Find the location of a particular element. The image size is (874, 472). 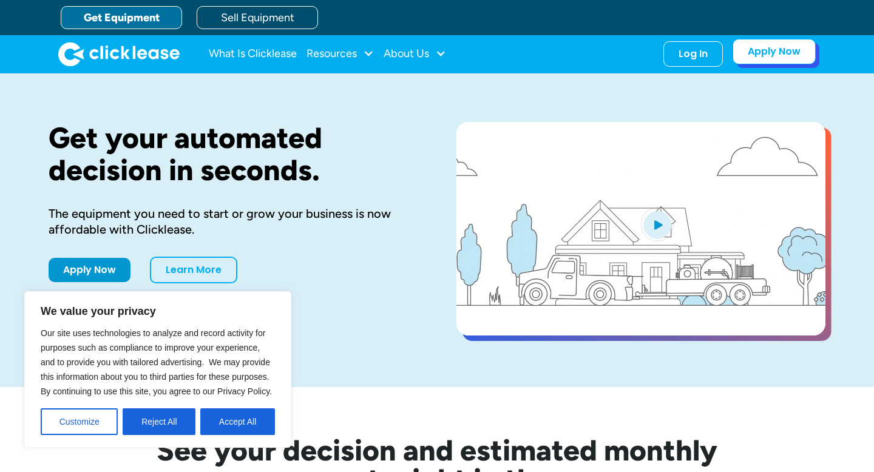

a: Get Equipment is located at coordinates (121, 18).